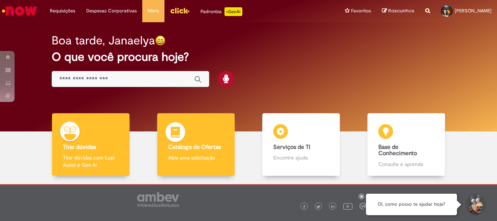 The image size is (497, 221). Describe the element at coordinates (103, 40) in the screenshot. I see `h2: Boa tarde, Janaelya` at that location.